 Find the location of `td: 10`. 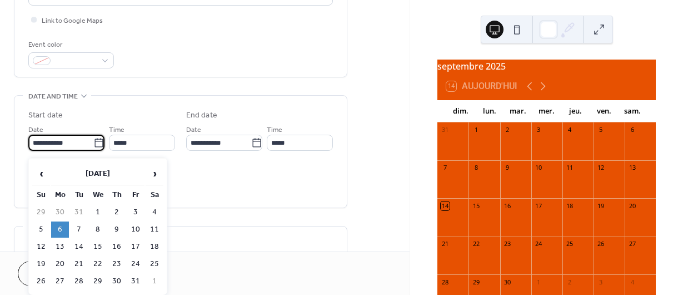

td: 10 is located at coordinates (136, 229).